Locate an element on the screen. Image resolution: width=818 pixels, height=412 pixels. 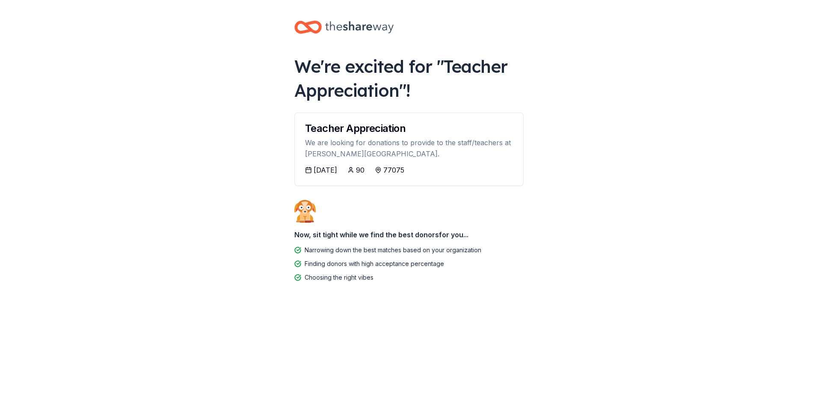
div: Now, sit tight while we find the best donors for you... is located at coordinates (409, 235).